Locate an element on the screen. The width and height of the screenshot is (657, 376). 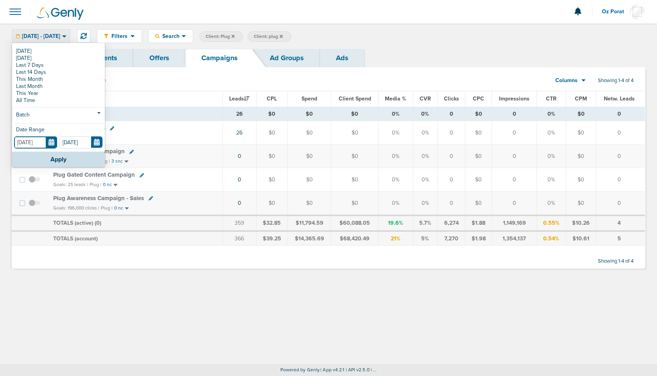
td: $14,365.69 is located at coordinates (309, 239).